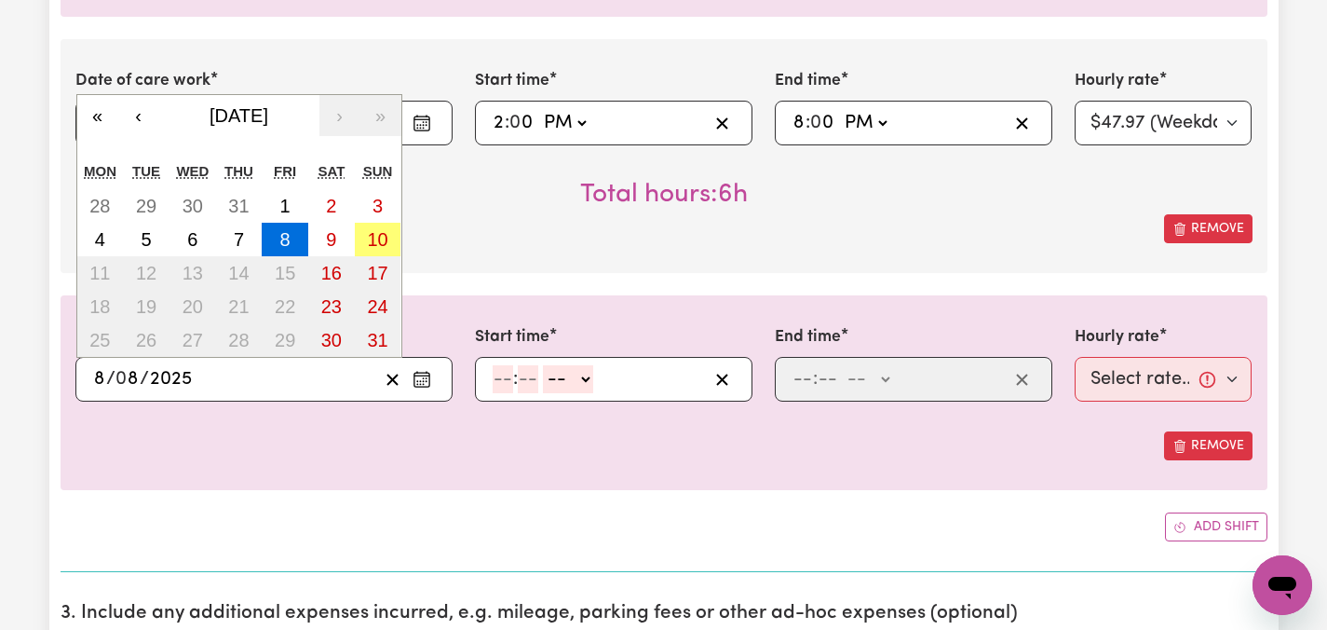 The width and height of the screenshot is (1327, 630). What do you see at coordinates (285, 306) in the screenshot?
I see `button: August 22, 2025` at bounding box center [285, 306].